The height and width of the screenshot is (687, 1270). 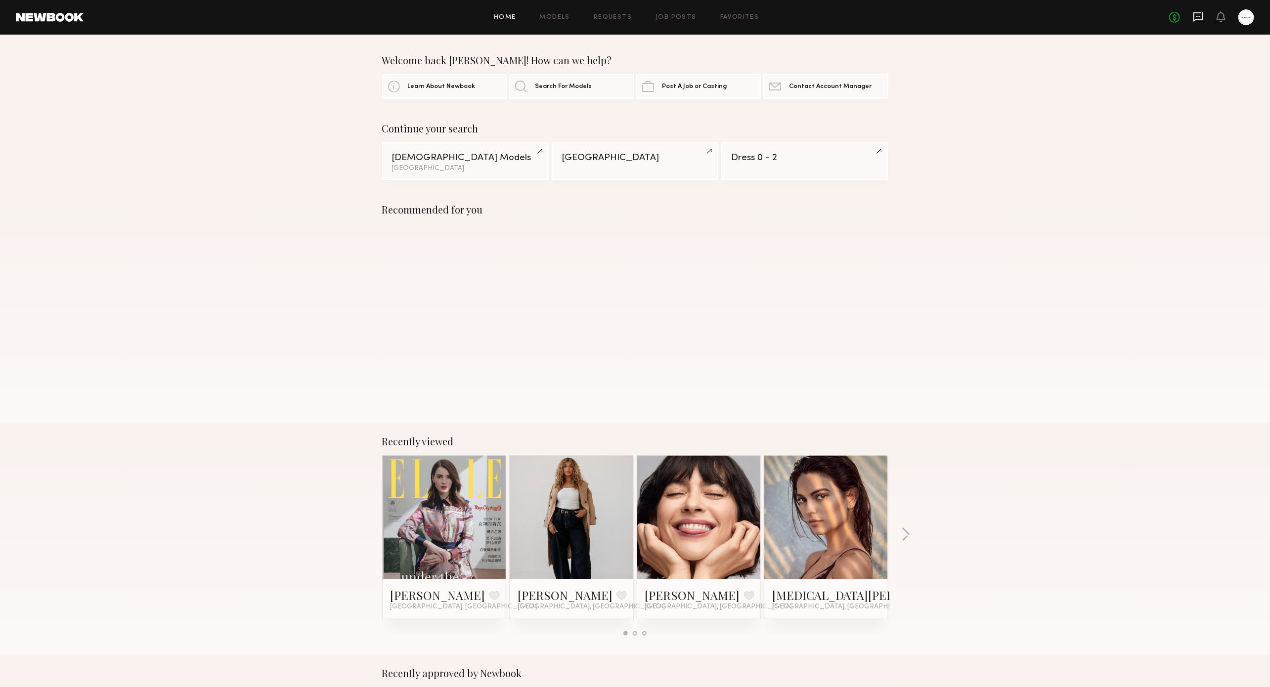 I want to click on a: Favorites, so click(x=740, y=17).